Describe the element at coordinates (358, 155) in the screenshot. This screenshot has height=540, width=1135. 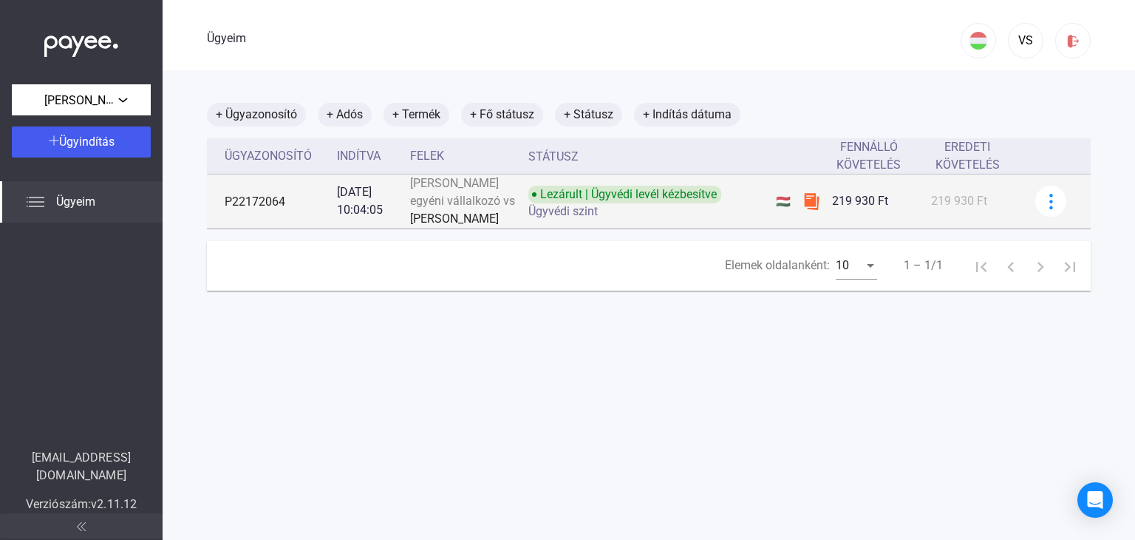
I see `font: Indítva` at that location.